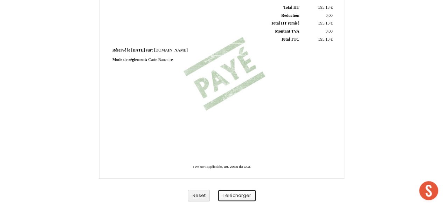 This screenshot has width=443, height=205. What do you see at coordinates (429, 191) in the screenshot?
I see `div: Ouvrir le chat` at bounding box center [429, 191].